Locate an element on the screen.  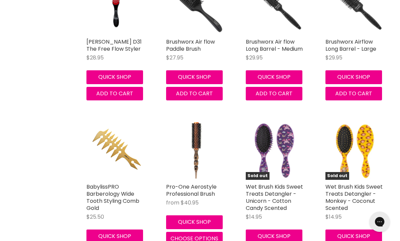
img: Pro-One Aerostyle Professional Brush is located at coordinates (195, 150).